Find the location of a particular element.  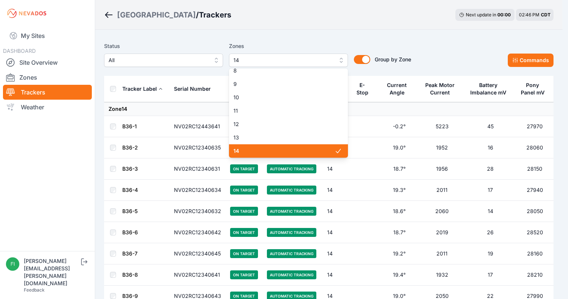

div: 14 is located at coordinates (289, 113).